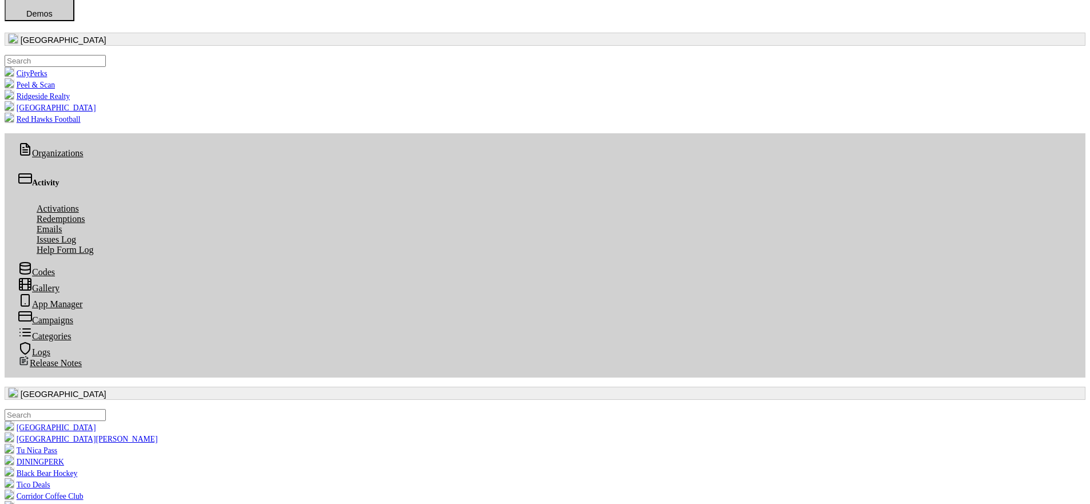 This screenshot has width=1090, height=504. What do you see at coordinates (9, 460) in the screenshot?
I see `img: hvStDAXTQetlbtk3PNAXwGlwD7WEZXonuVeW2rdL.png` at bounding box center [9, 460].